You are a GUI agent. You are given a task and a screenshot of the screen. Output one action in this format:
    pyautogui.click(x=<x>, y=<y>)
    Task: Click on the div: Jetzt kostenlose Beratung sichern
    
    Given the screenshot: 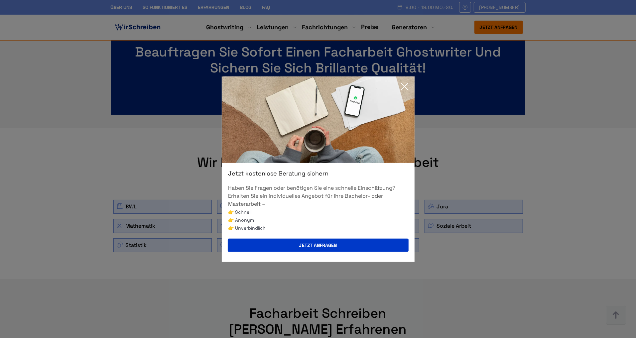 What is the action you would take?
    pyautogui.click(x=318, y=174)
    